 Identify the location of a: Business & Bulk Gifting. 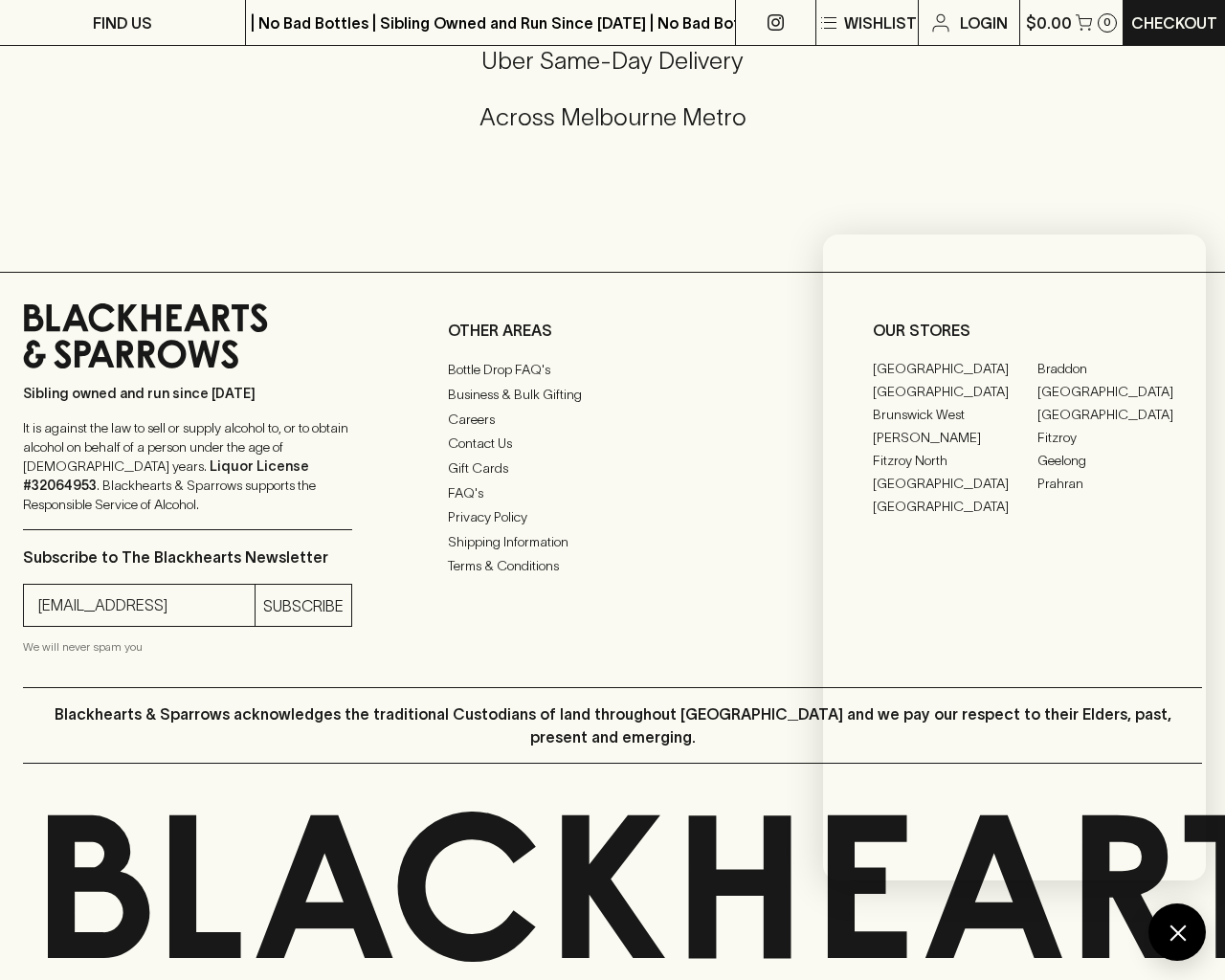
(613, 394).